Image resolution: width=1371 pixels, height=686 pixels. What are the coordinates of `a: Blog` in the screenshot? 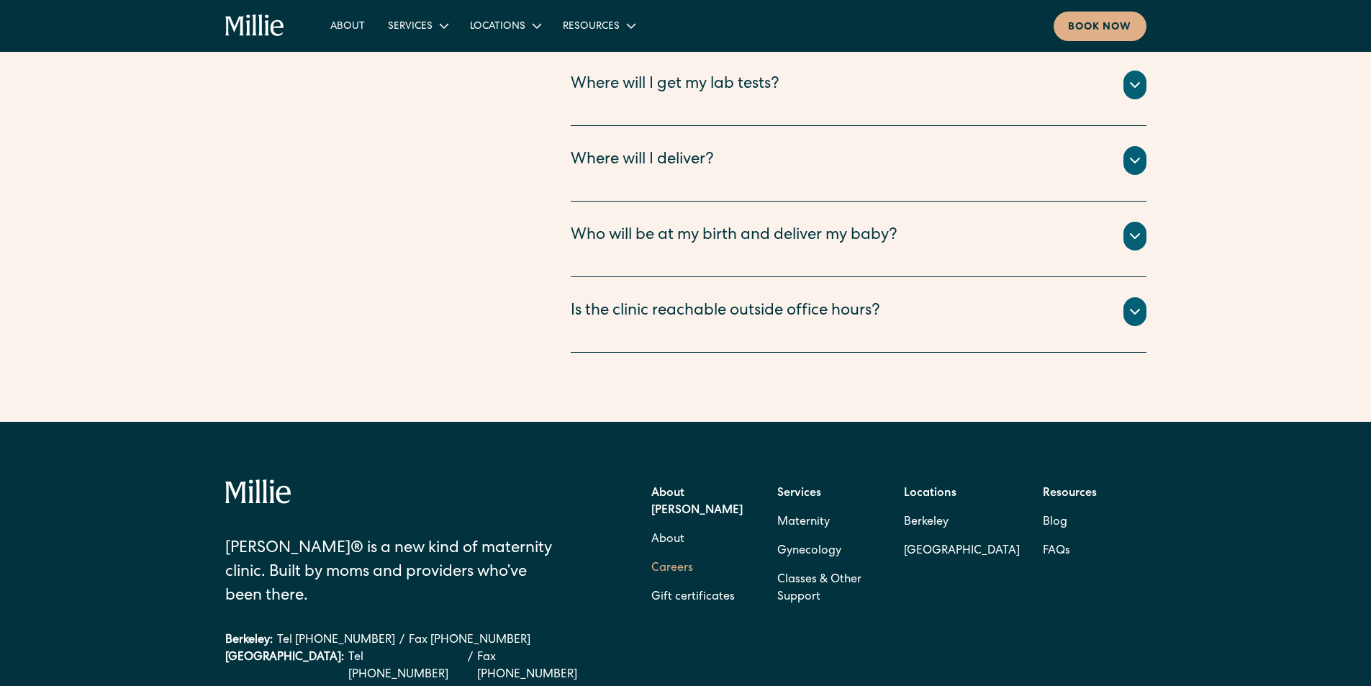 It's located at (1055, 522).